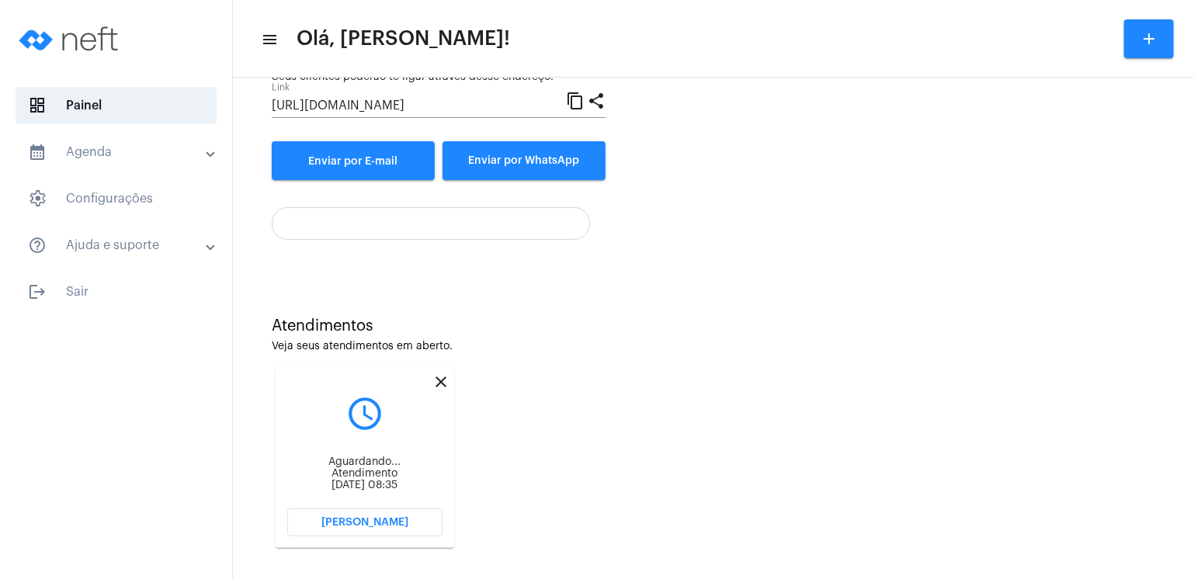  I want to click on mat-icon: close, so click(441, 382).